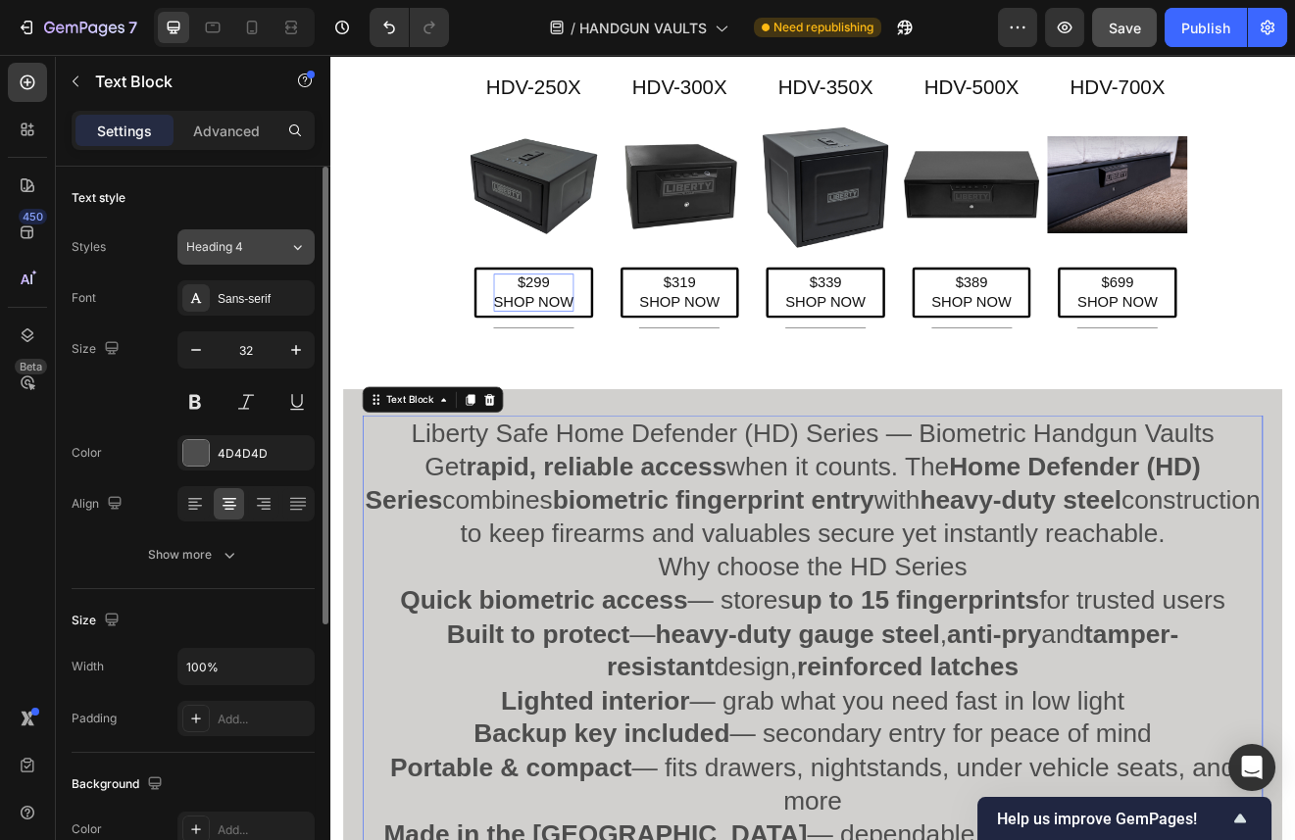 This screenshot has height=840, width=1295. I want to click on img: LIBERTY SAFE HDV-300X BIOMETRIC SMART VAULT., so click(426, 159).